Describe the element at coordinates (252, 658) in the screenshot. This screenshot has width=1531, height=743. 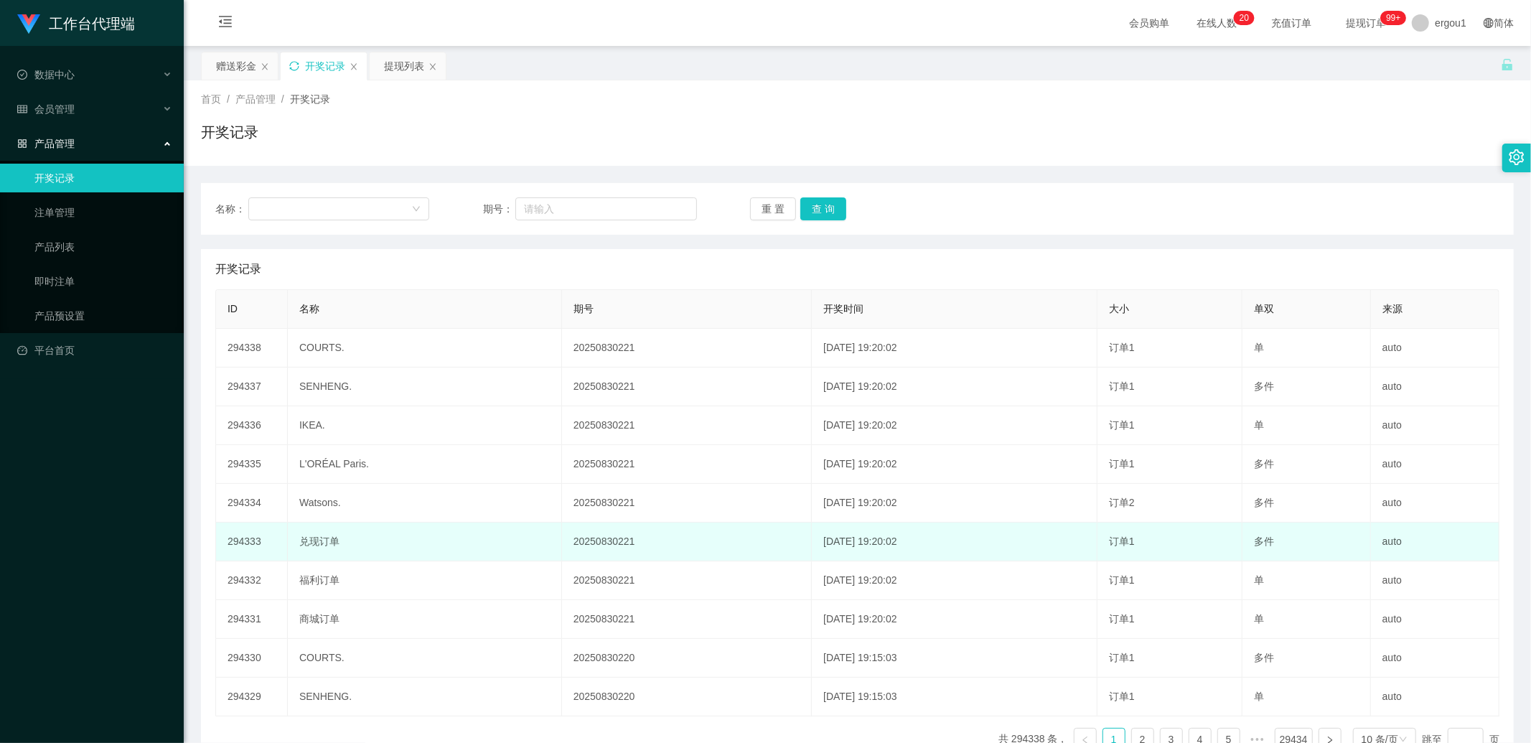
I see `td: 294330` at that location.